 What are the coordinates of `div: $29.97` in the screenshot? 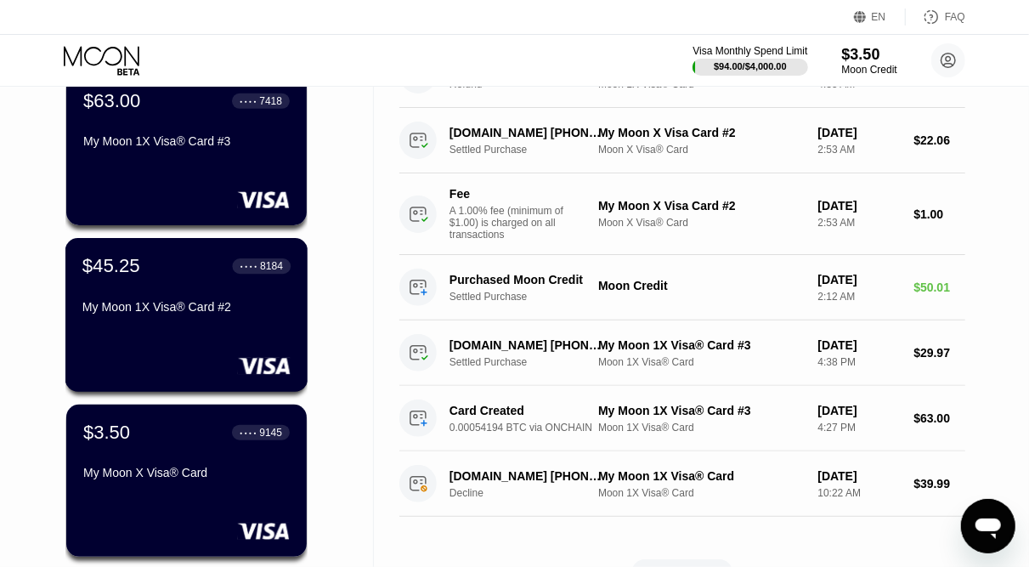 It's located at (939, 353).